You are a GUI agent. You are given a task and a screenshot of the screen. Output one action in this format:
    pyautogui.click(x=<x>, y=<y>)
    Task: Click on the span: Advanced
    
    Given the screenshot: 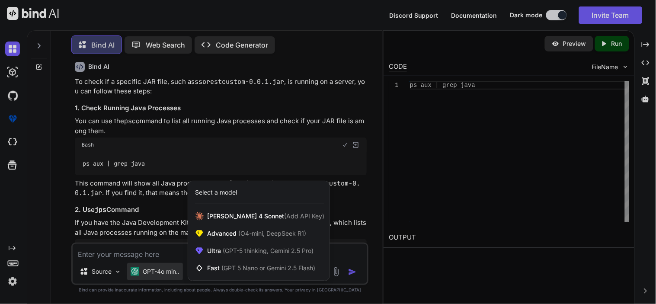 What is the action you would take?
    pyautogui.click(x=256, y=233)
    